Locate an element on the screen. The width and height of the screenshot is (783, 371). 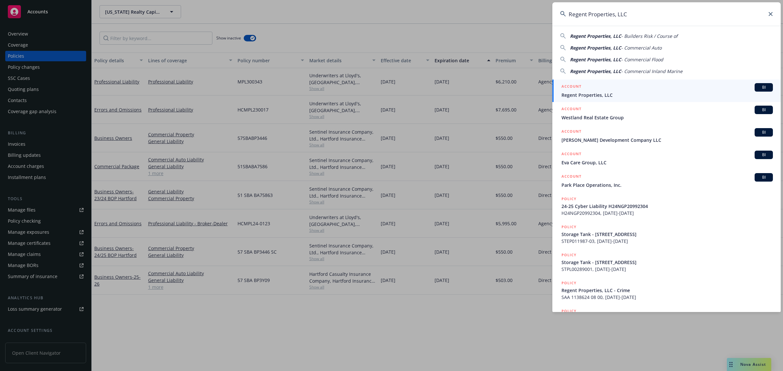
a: ACCOUNTBIPark Place Operations, Inc. is located at coordinates (667, 181).